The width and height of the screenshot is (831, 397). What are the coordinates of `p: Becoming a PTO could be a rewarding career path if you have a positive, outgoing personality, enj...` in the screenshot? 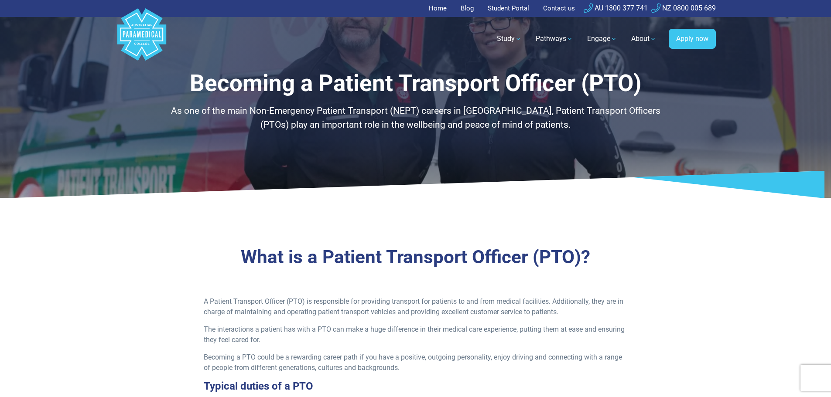 It's located at (415, 363).